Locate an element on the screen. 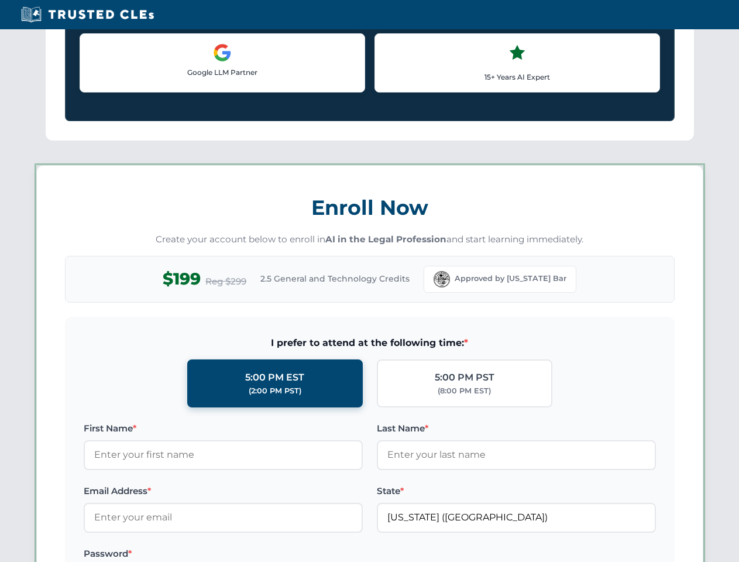  div: (8:00 PM EST) is located at coordinates (464, 391).